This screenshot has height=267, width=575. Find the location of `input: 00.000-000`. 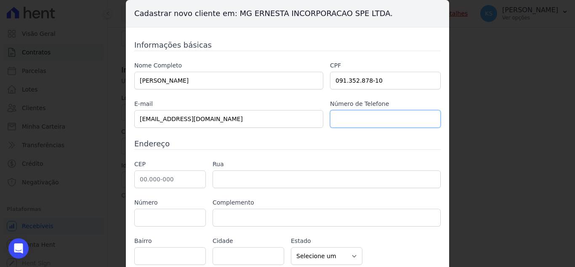

input: 00.000-000 is located at coordinates (170, 179).